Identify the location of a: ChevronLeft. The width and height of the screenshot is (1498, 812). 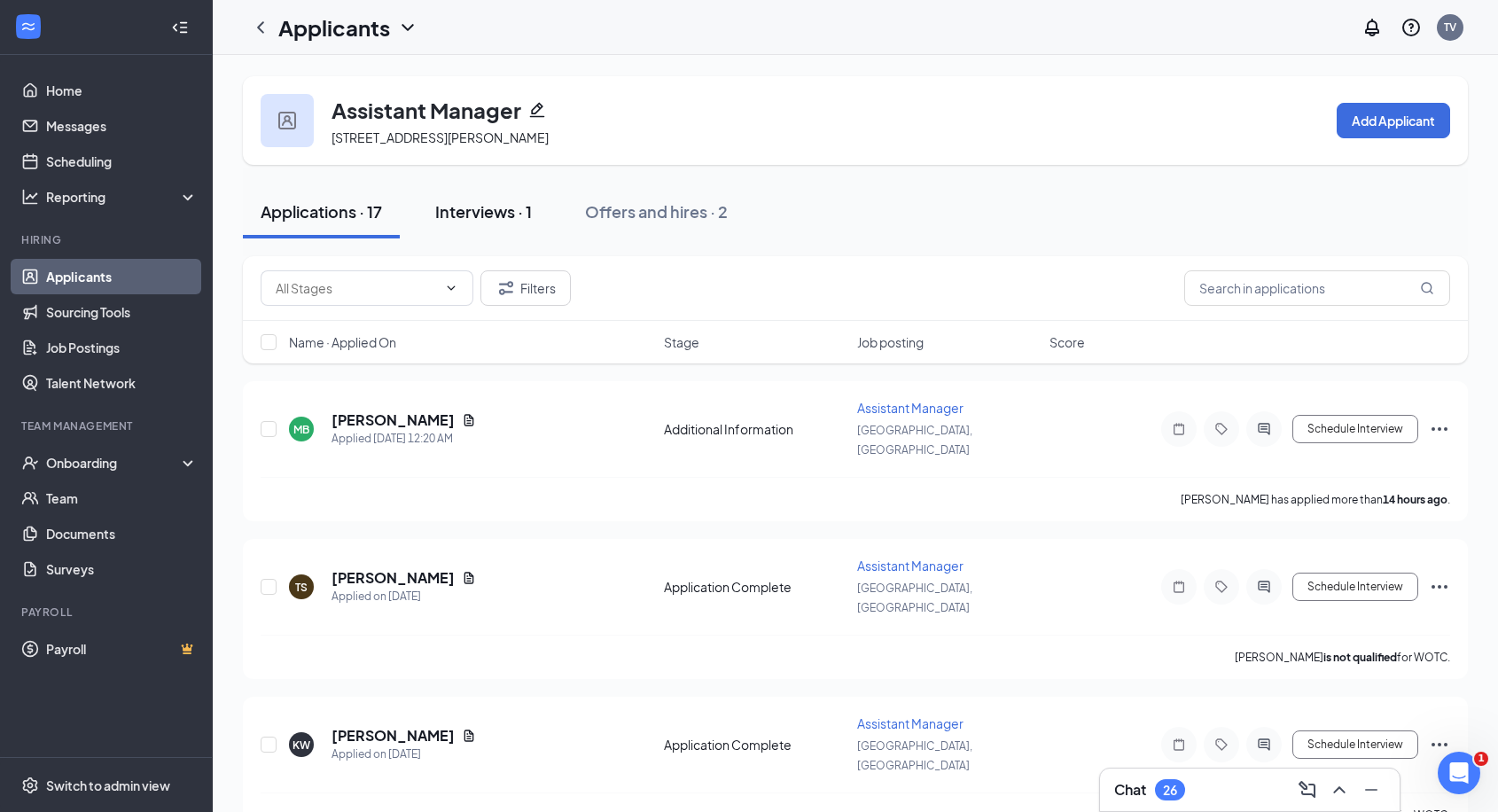
(260, 28).